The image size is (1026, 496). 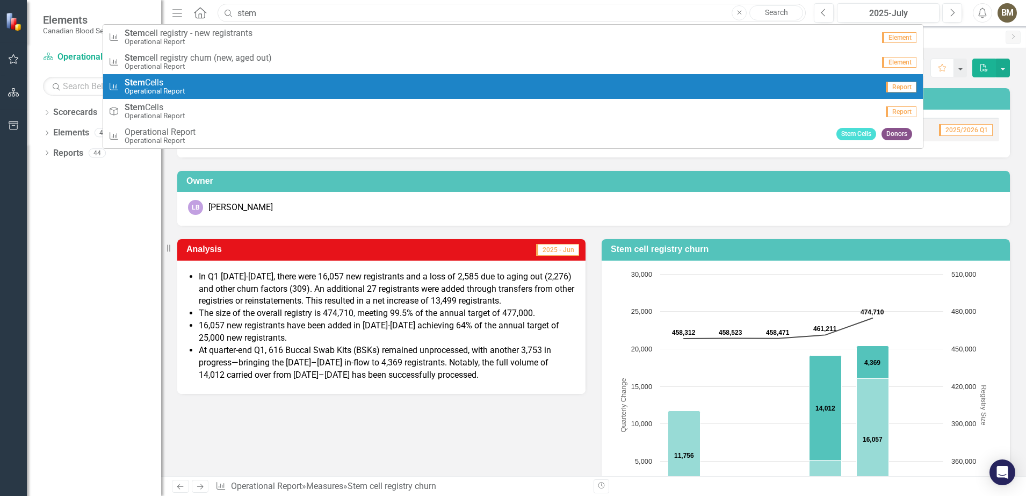 What do you see at coordinates (825, 408) in the screenshot?
I see `text: 14,012` at bounding box center [825, 408].